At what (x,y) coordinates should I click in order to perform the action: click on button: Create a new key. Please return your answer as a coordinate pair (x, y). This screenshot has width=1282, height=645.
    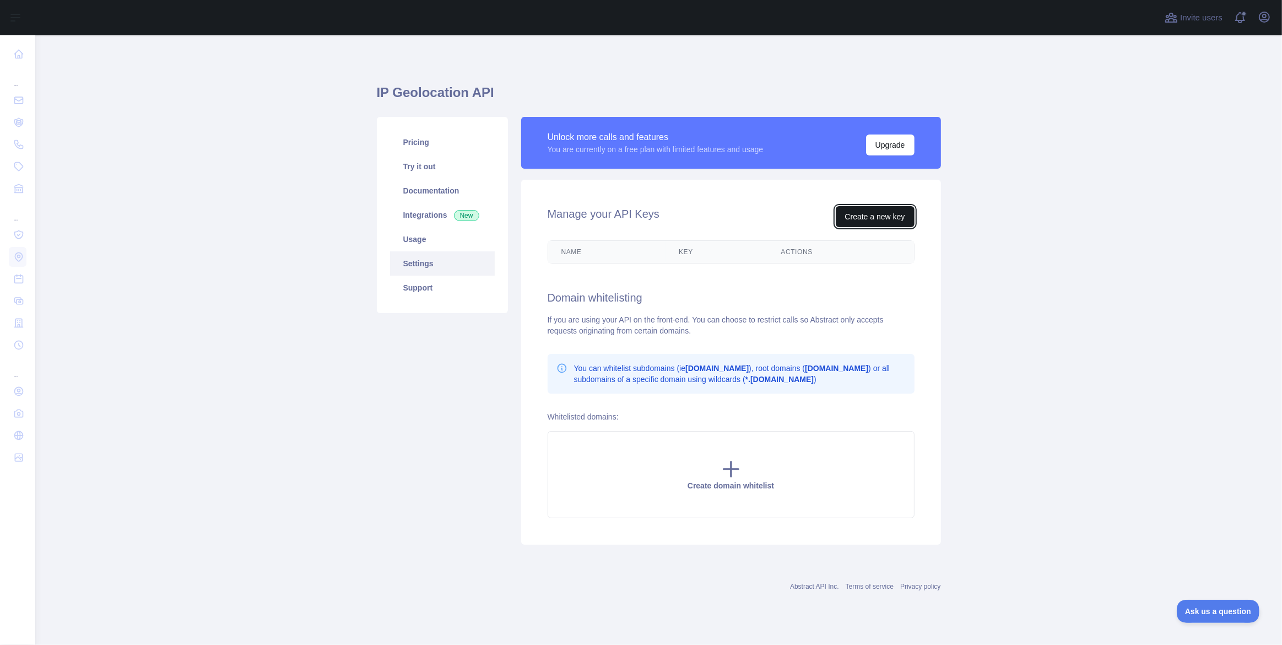
    Looking at the image, I should click on (875, 217).